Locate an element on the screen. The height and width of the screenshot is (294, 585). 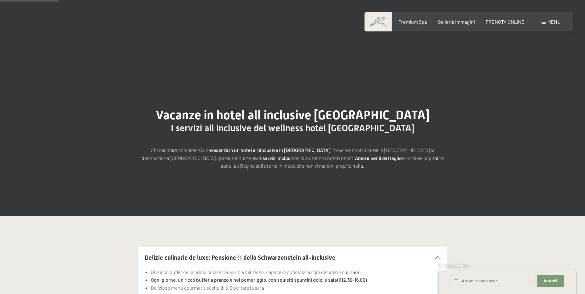
span: Avanti is located at coordinates (550, 281).